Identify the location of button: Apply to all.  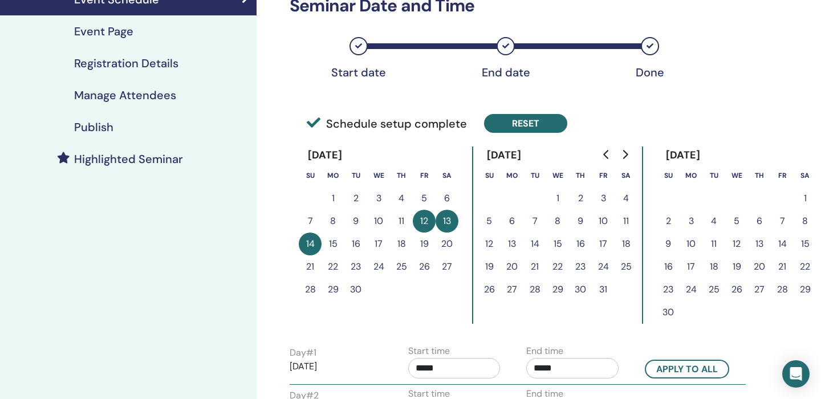
(687, 369).